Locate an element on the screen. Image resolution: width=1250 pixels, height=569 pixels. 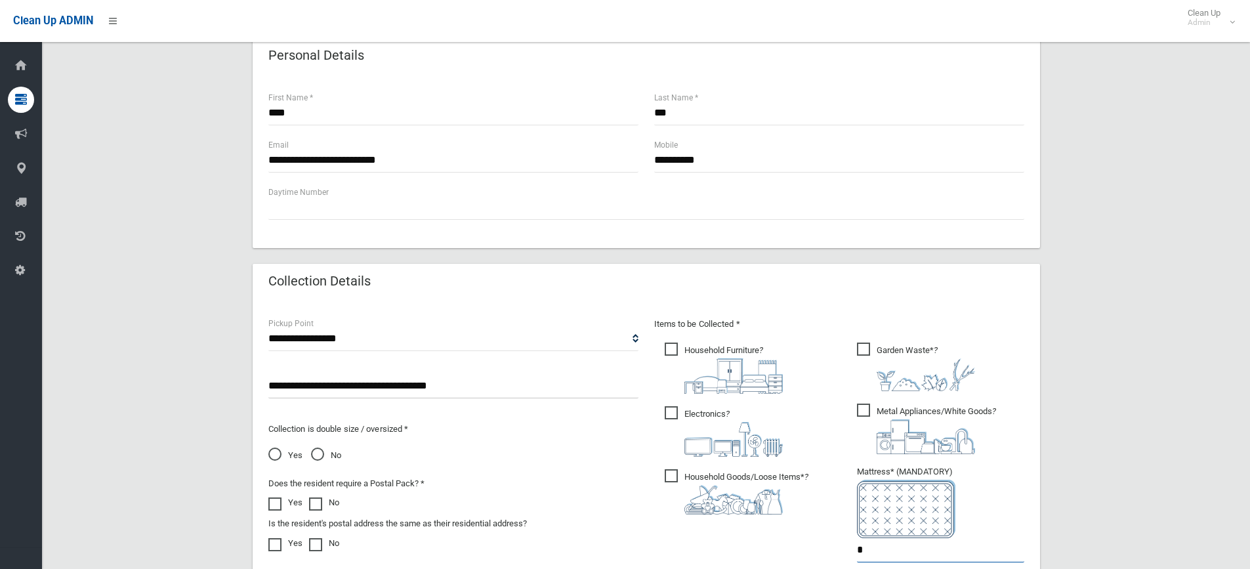
label: Does the resident require a Postal Pack? * is located at coordinates (347, 484).